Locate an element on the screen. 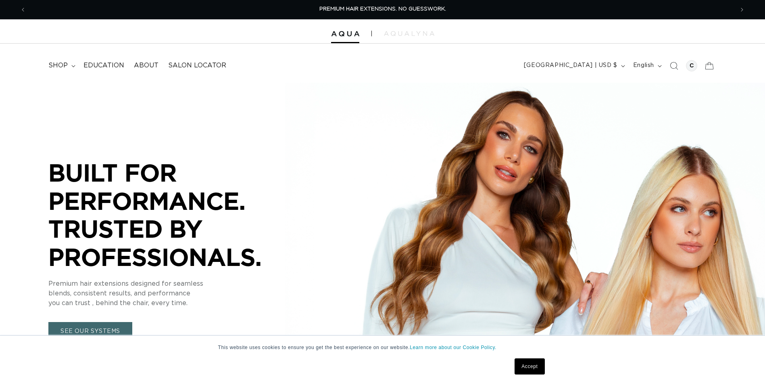 Image resolution: width=765 pixels, height=385 pixels. a: SEE OUR SYSTEMS is located at coordinates (90, 332).